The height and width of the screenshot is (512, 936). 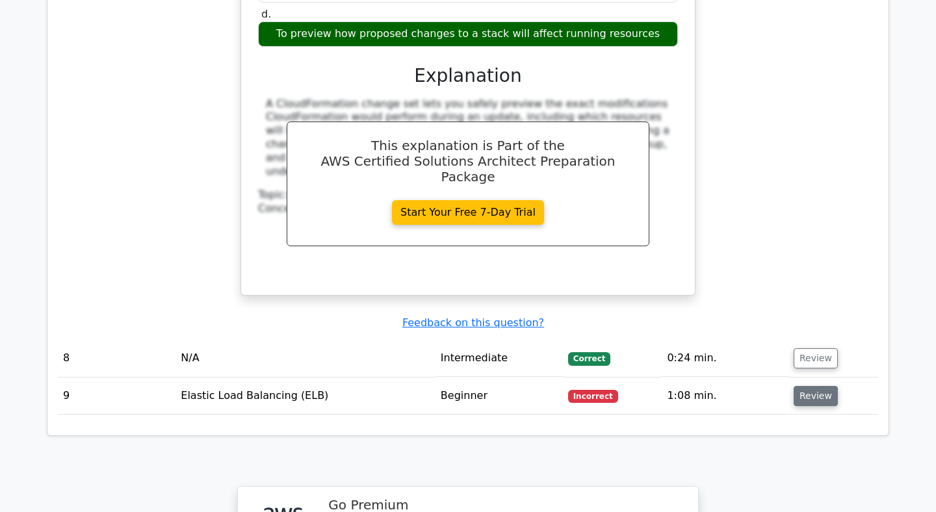 What do you see at coordinates (306, 396) in the screenshot?
I see `td: Elastic Load Balancing (ELB)` at bounding box center [306, 396].